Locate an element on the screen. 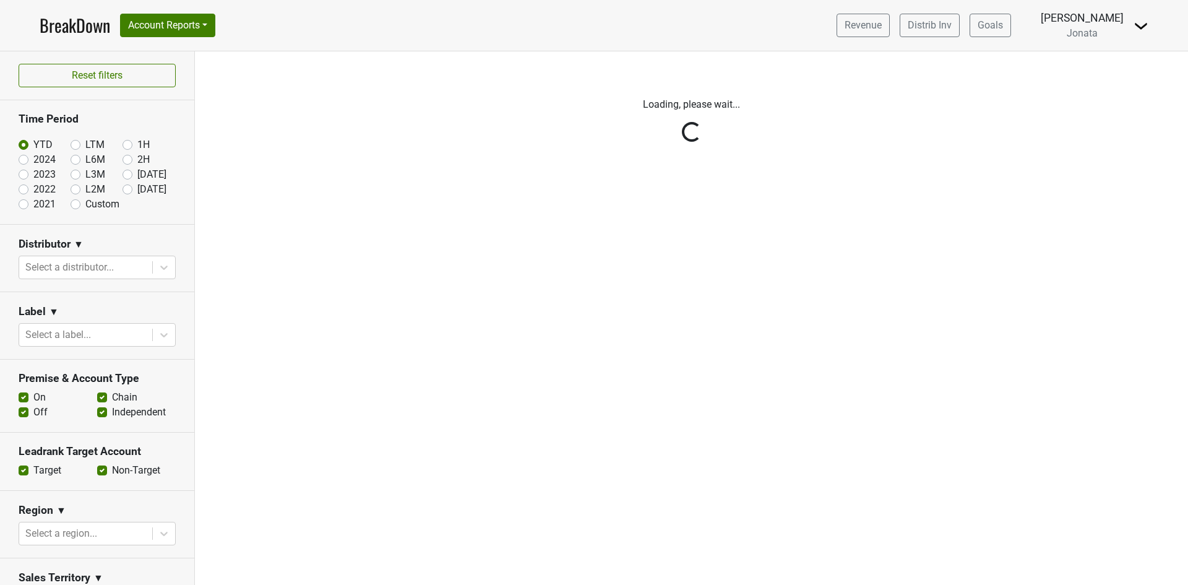 The height and width of the screenshot is (585, 1188). p: Loading, please wait... is located at coordinates (692, 105).